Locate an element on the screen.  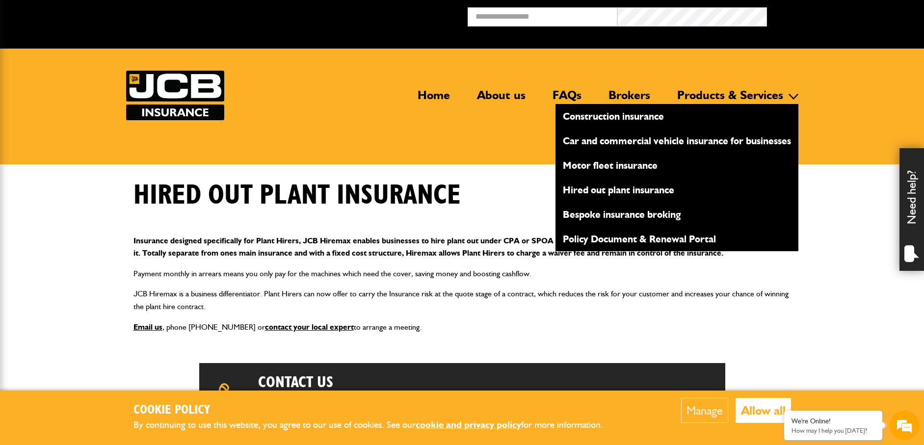
a: Home is located at coordinates (434, 99).